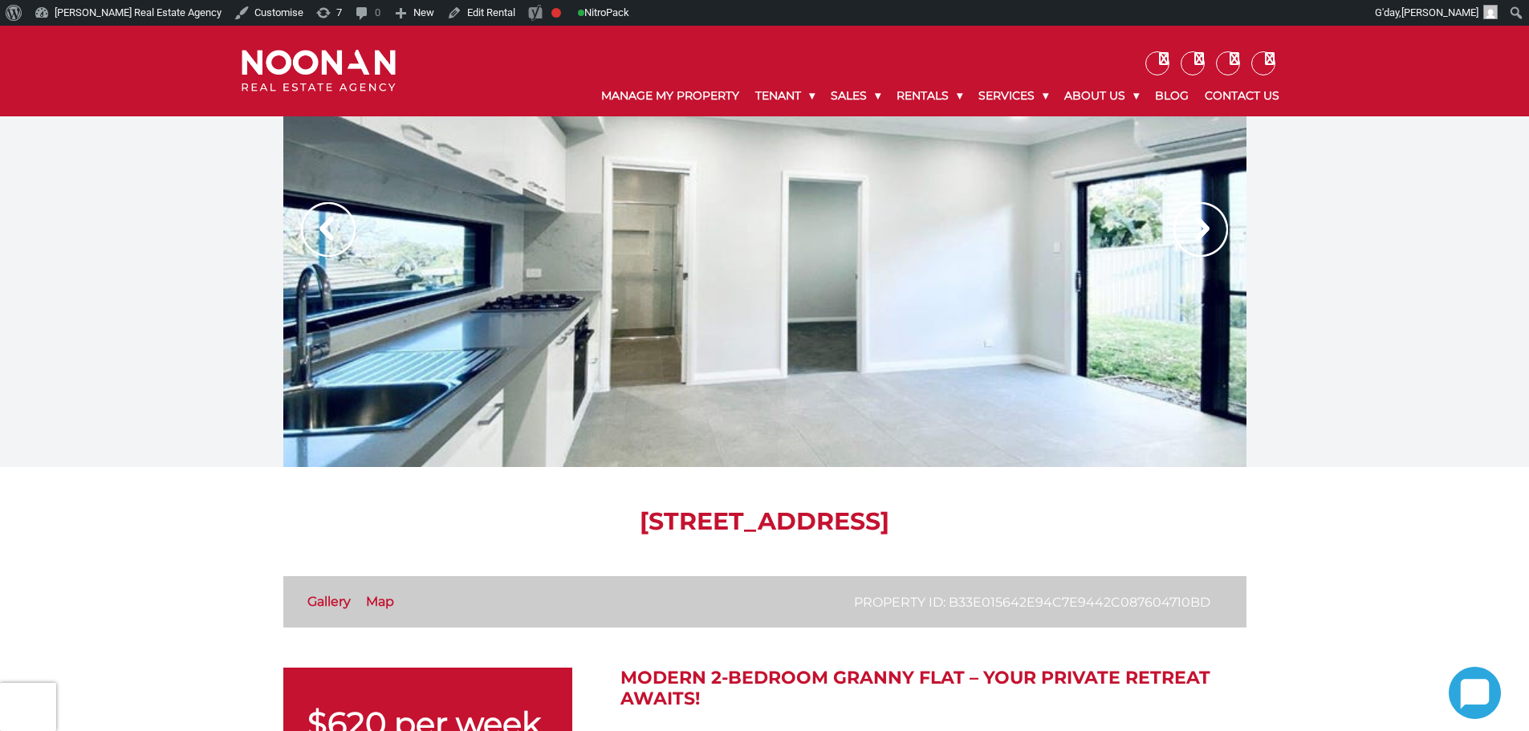  What do you see at coordinates (380, 601) in the screenshot?
I see `a: Map` at bounding box center [380, 601].